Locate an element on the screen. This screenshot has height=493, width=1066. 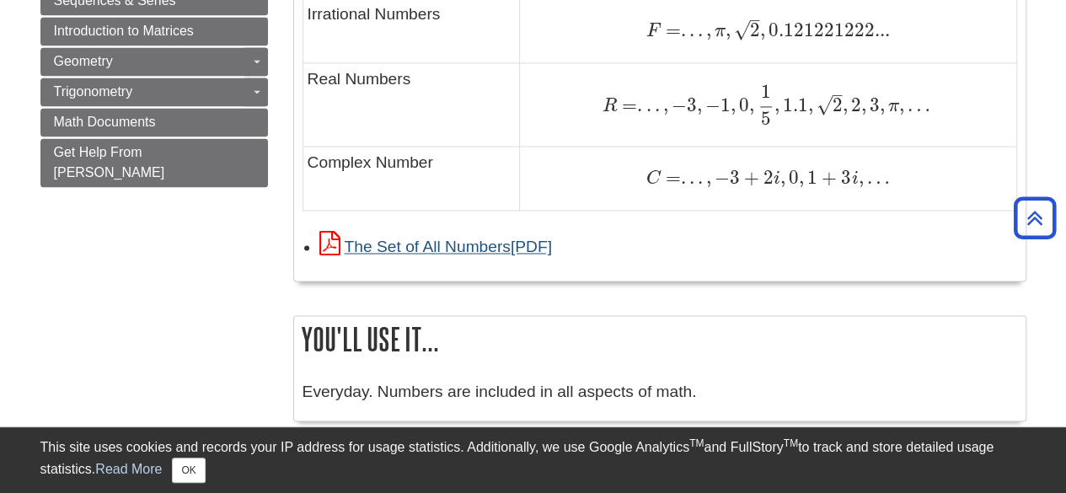
span: 5 is located at coordinates (766, 118).